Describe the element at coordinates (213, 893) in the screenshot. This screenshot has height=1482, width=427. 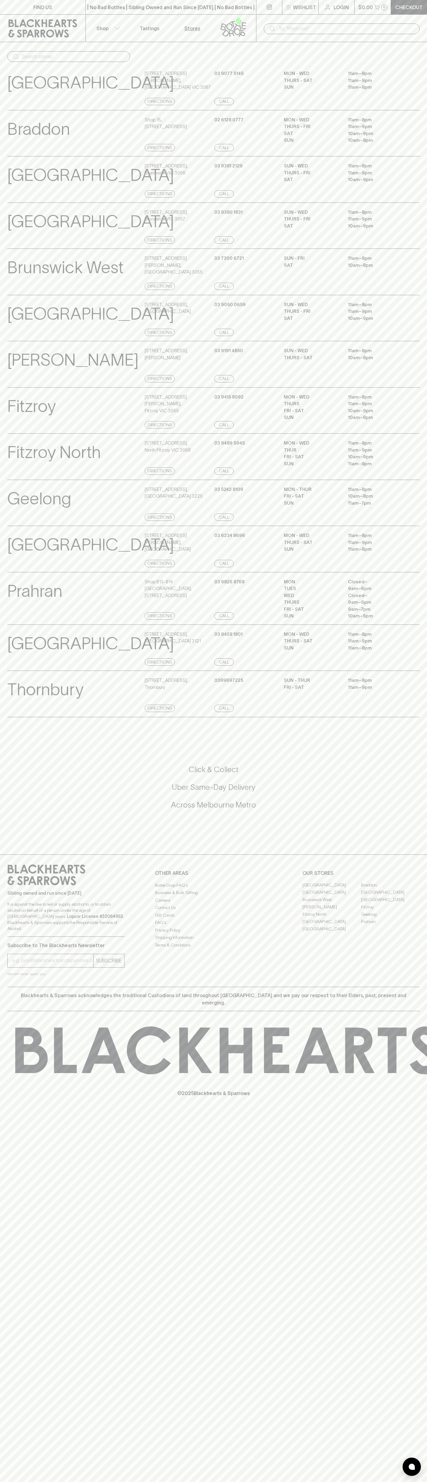
I see `a: Business & Bulk Gifting` at that location.